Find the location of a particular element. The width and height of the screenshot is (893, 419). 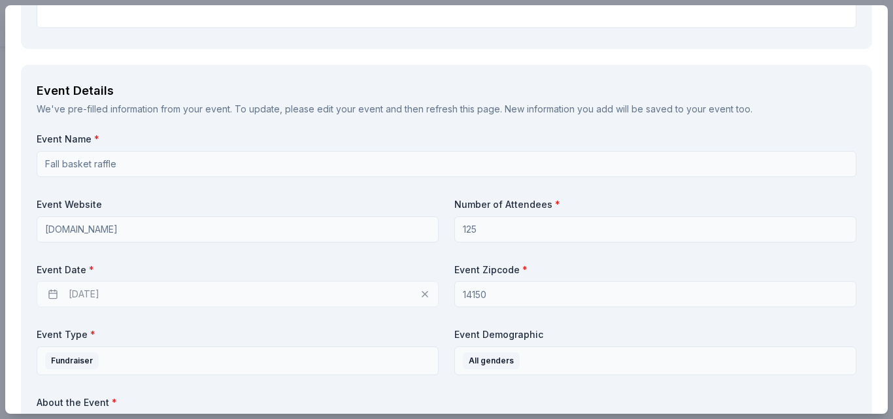

div: All genders is located at coordinates (491, 361).